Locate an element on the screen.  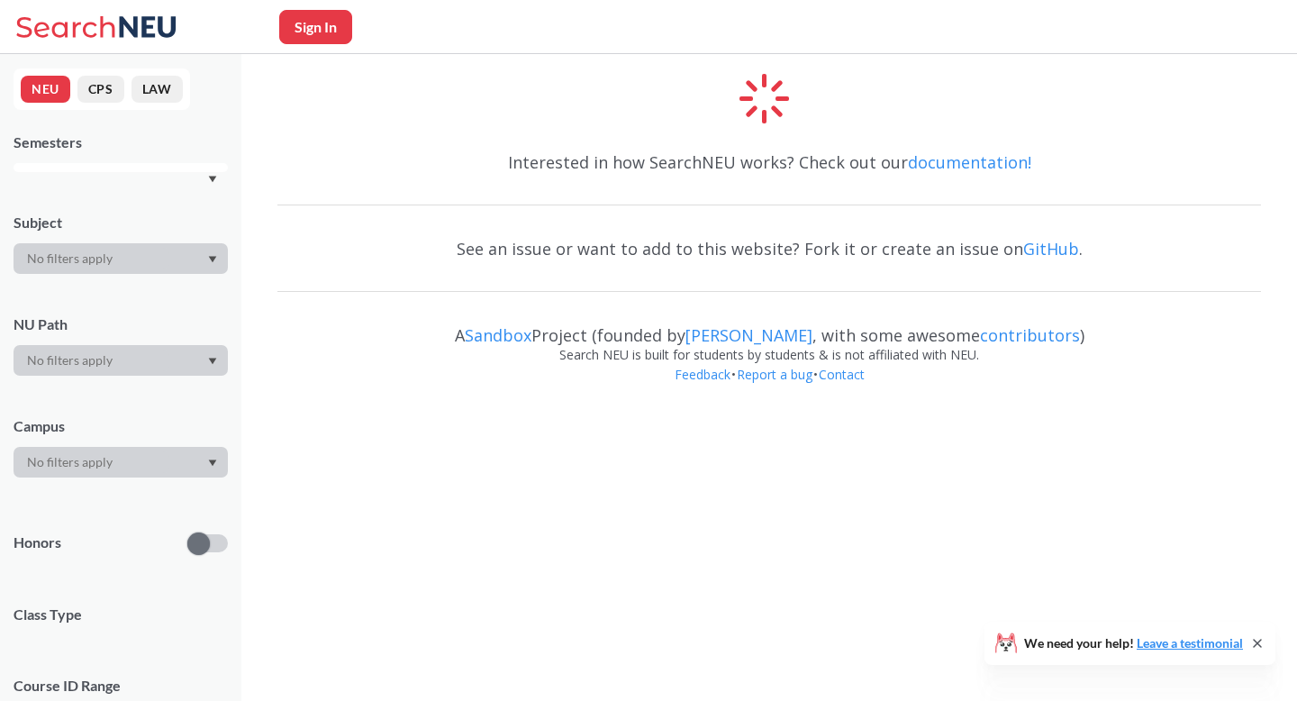
button: LAW is located at coordinates (157, 89).